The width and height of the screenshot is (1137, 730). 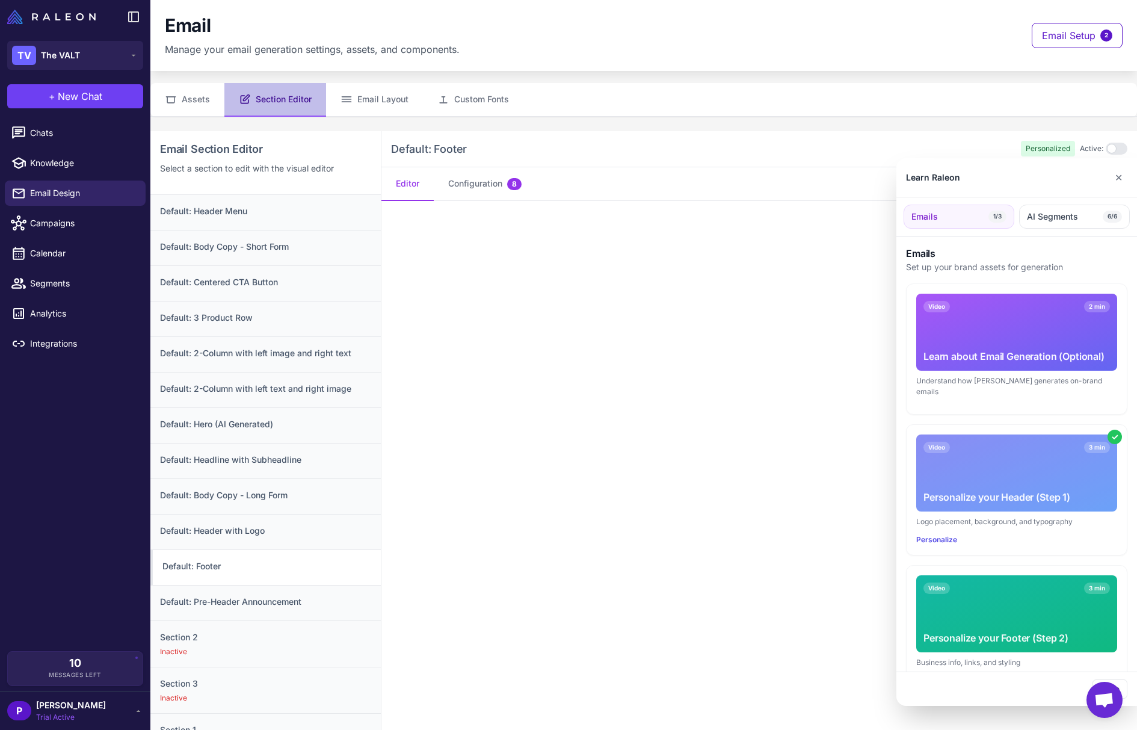 What do you see at coordinates (1075, 217) in the screenshot?
I see `button: AI Segments6/6` at bounding box center [1075, 217].